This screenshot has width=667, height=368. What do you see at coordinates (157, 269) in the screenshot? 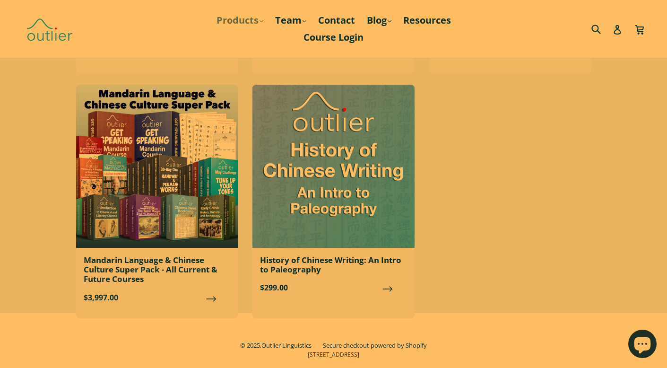
I see `div: Mandarin Language & Chinese Culture Super Pack - All Current & Future Courses` at bounding box center [157, 269].